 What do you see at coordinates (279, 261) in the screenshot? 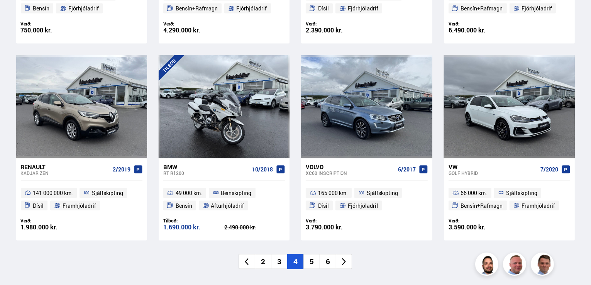
I see `li: 3` at bounding box center [279, 261].